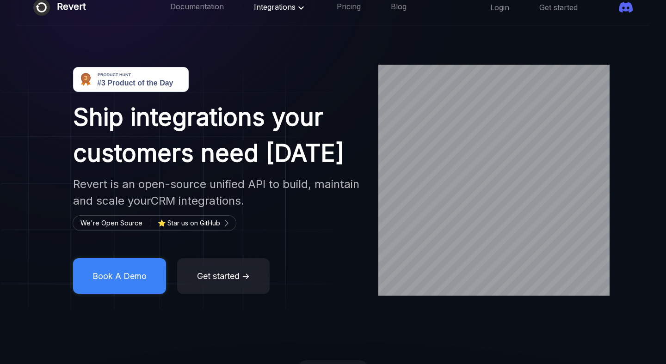 Image resolution: width=666 pixels, height=364 pixels. What do you see at coordinates (499, 7) in the screenshot?
I see `a: Login` at bounding box center [499, 7].